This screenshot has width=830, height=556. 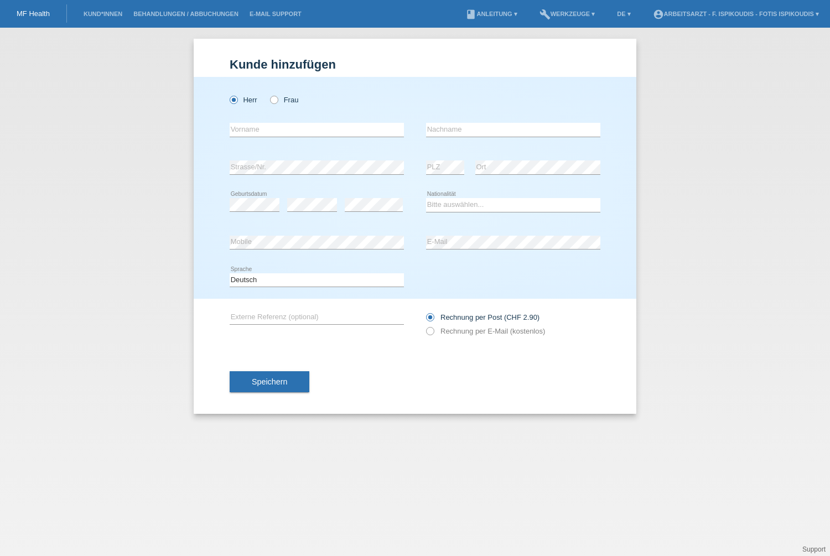 What do you see at coordinates (471, 14) in the screenshot?
I see `i: book` at bounding box center [471, 14].